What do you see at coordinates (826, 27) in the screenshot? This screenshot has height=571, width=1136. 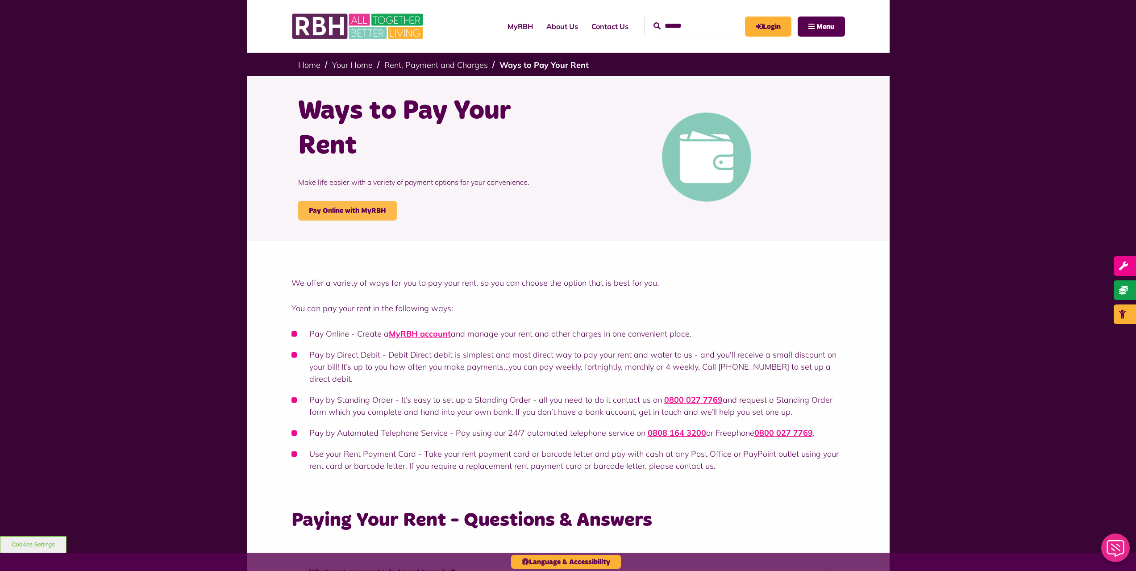 I see `span: Menu` at bounding box center [826, 27].